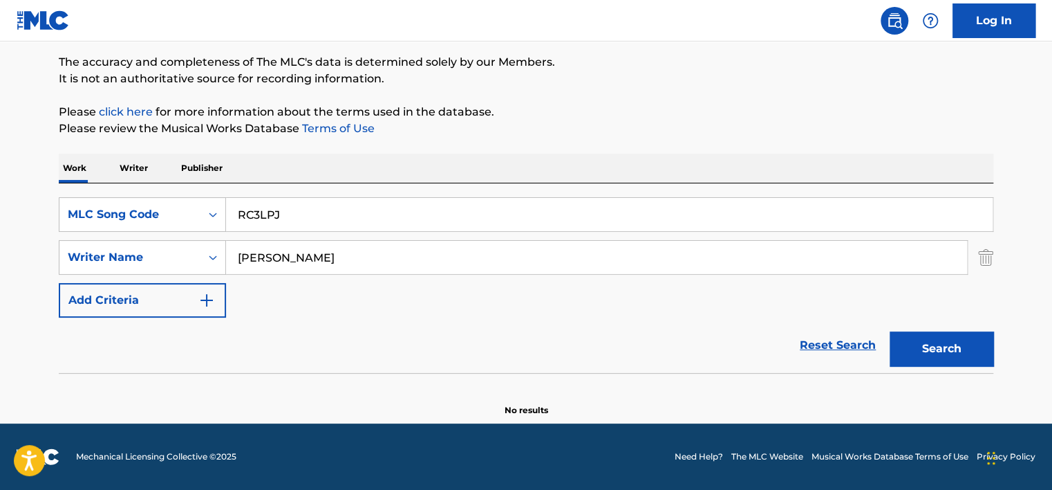 Image resolution: width=1052 pixels, height=490 pixels. Describe the element at coordinates (38, 456) in the screenshot. I see `img: logo` at that location.